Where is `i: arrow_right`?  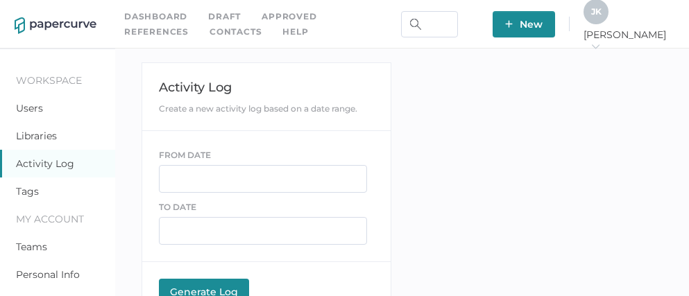 i: arrow_right is located at coordinates (595, 46).